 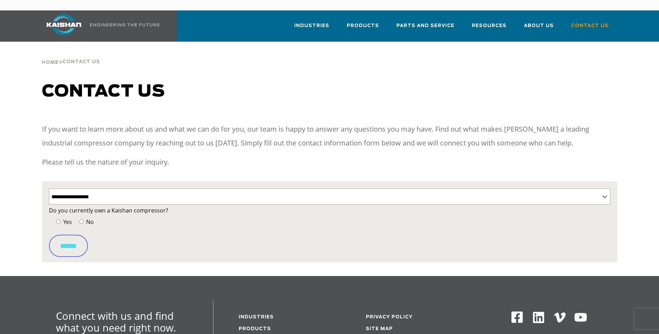 I want to click on input: No, so click(x=81, y=222).